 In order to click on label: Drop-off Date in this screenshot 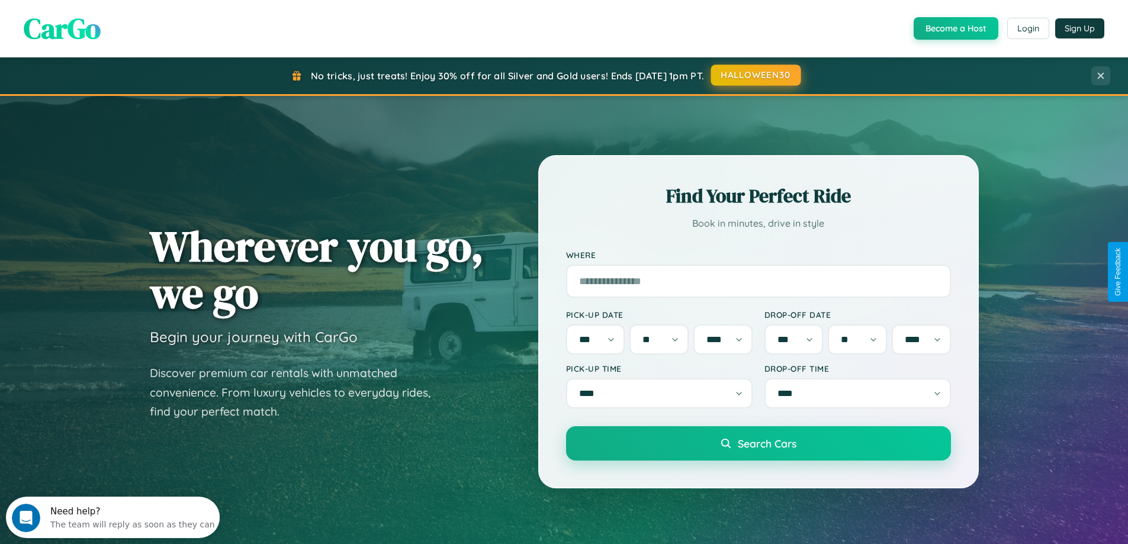, I will do `click(857, 314)`.